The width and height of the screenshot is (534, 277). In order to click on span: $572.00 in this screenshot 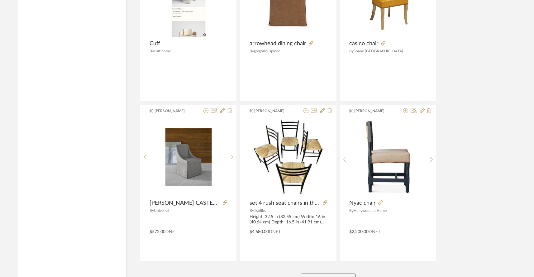, I will do `click(157, 232)`.